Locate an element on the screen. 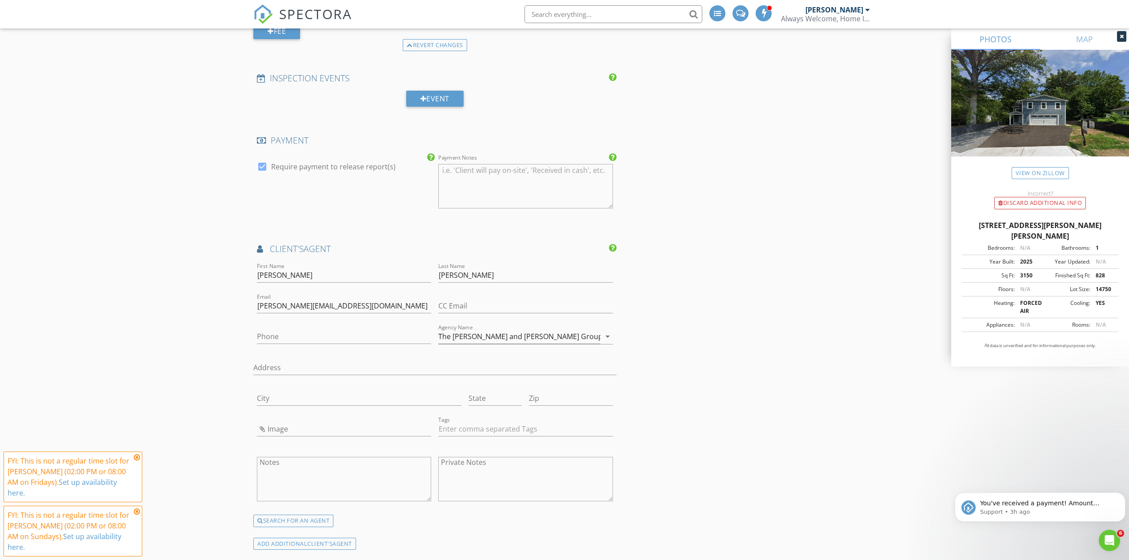 This screenshot has width=1129, height=560. div: Bathrooms: is located at coordinates (1065, 248).